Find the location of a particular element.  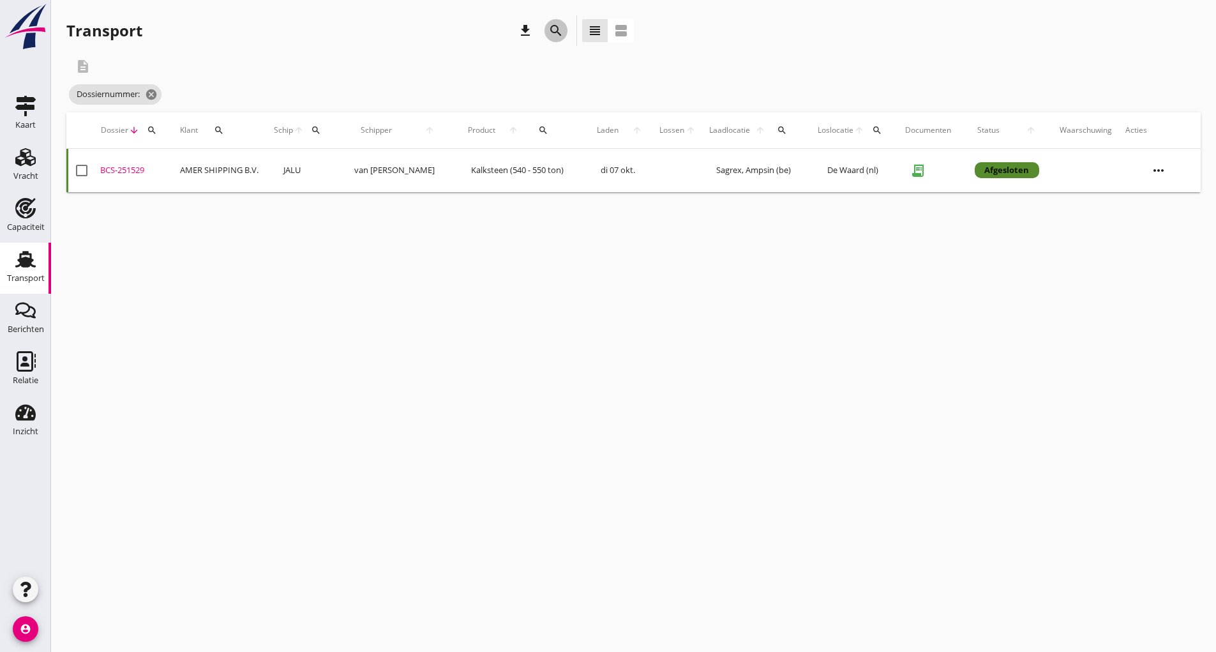

div: Waarschuwing is located at coordinates (1087, 130).